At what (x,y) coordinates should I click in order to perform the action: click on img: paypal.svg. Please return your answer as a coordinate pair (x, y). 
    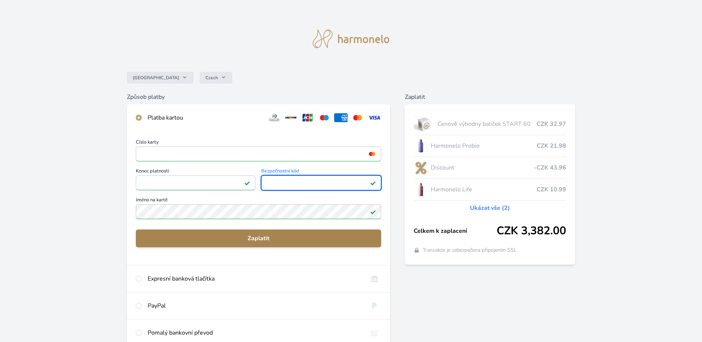
    Looking at the image, I should click on (374, 306).